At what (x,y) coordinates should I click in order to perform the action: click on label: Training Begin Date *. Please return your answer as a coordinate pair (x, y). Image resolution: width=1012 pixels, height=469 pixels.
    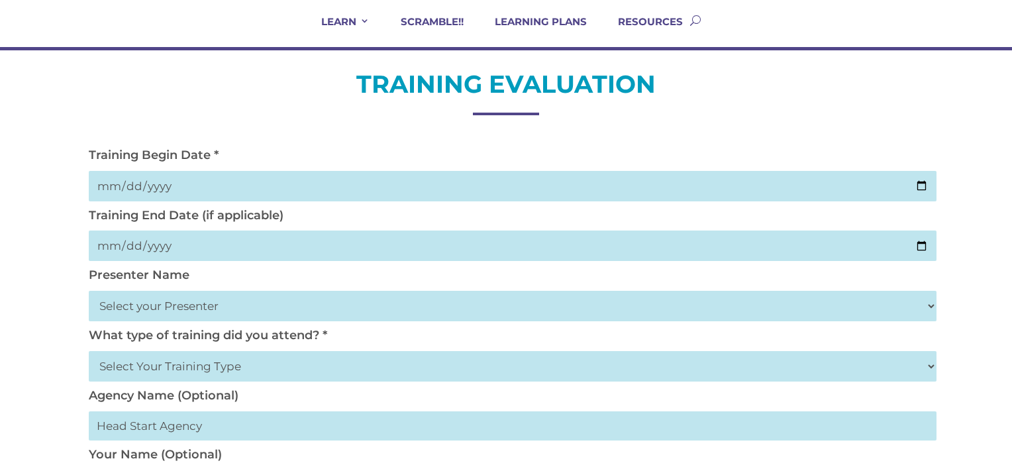
    Looking at the image, I should click on (154, 155).